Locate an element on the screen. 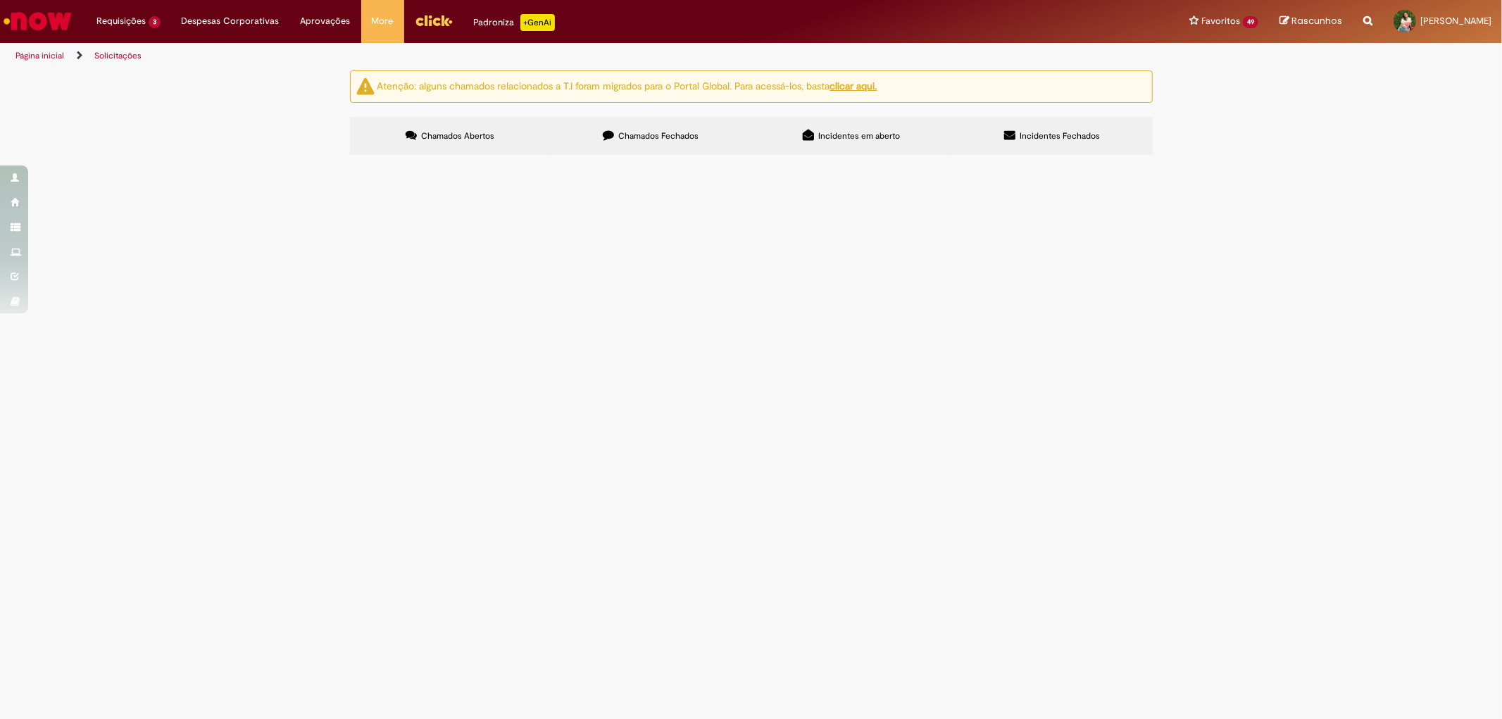 Image resolution: width=1502 pixels, height=719 pixels. p: +GenAi is located at coordinates (537, 23).